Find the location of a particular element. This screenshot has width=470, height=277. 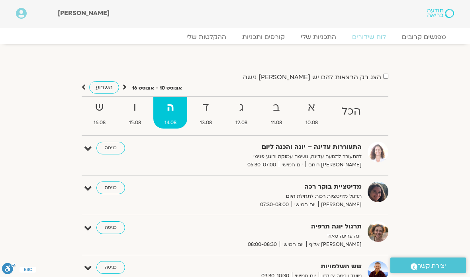

strong: ד is located at coordinates (205, 107).